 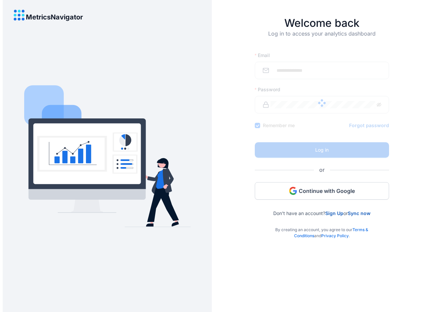 I want to click on a: Continue with Google, so click(x=322, y=191).